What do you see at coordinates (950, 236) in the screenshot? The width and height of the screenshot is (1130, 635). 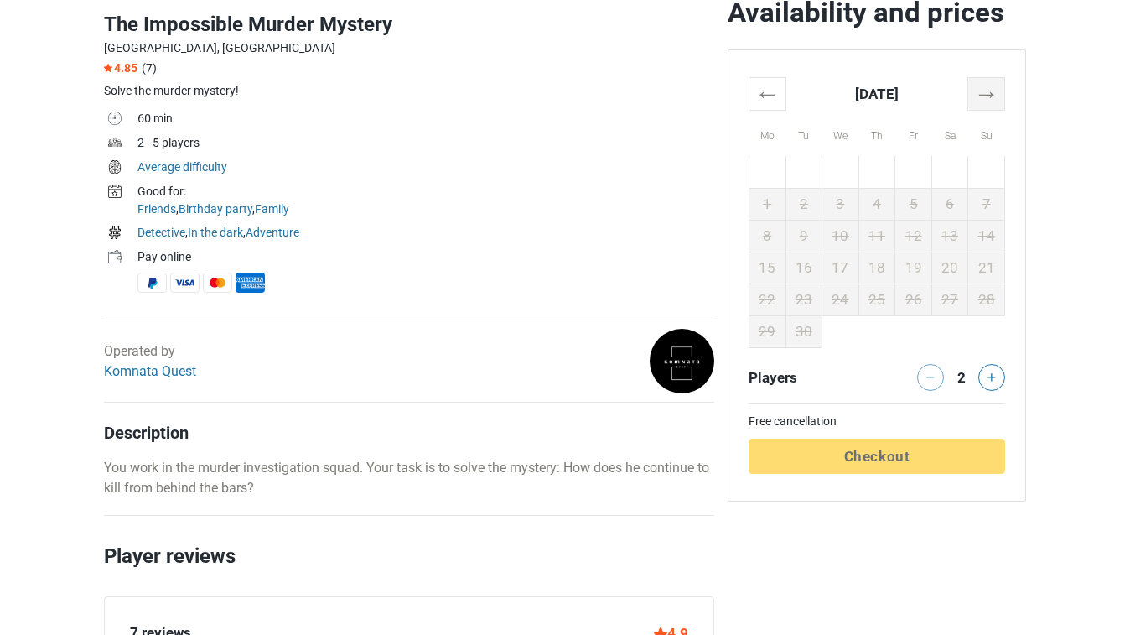 I see `td: 13` at bounding box center [950, 236].